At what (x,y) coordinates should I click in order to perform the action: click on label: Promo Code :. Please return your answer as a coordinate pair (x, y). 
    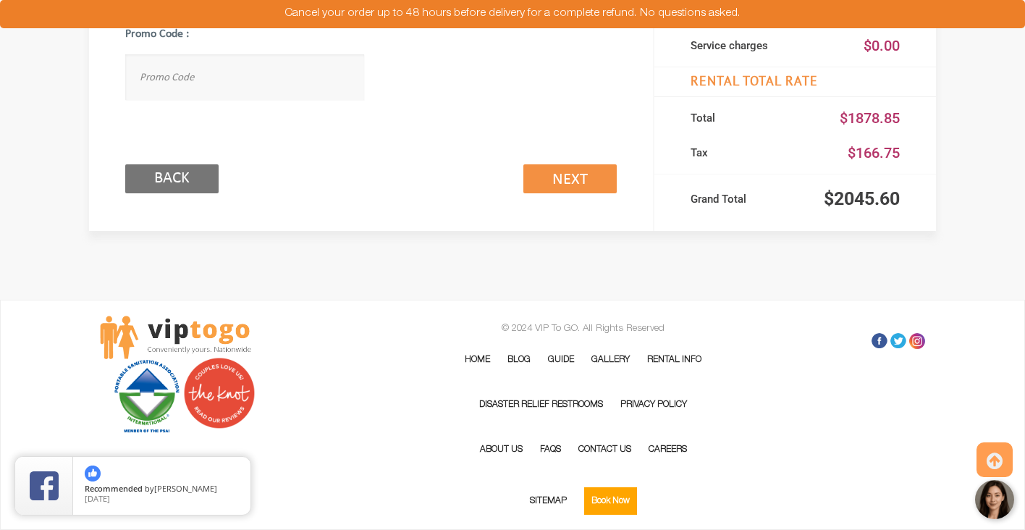
    Looking at the image, I should click on (245, 38).